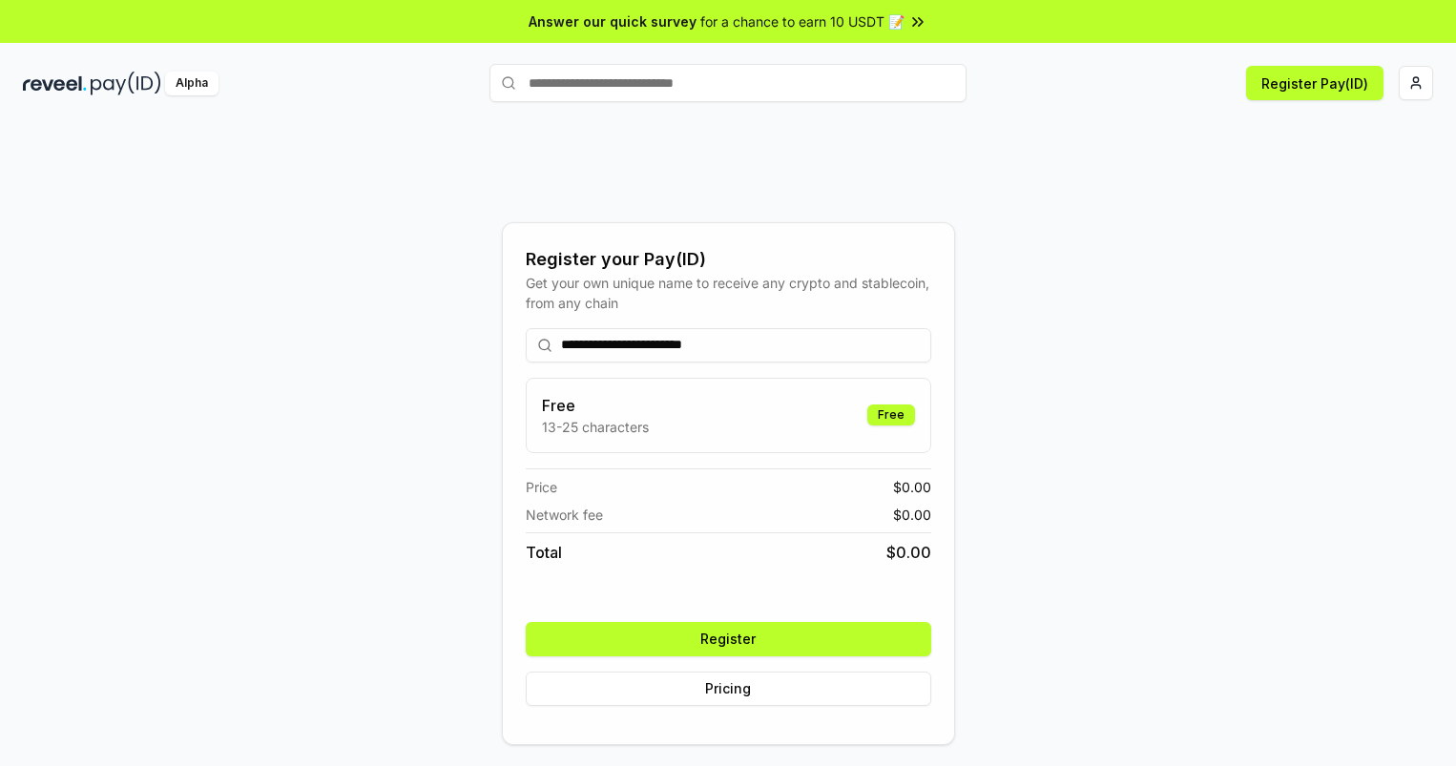  Describe the element at coordinates (544, 552) in the screenshot. I see `span: Total` at that location.